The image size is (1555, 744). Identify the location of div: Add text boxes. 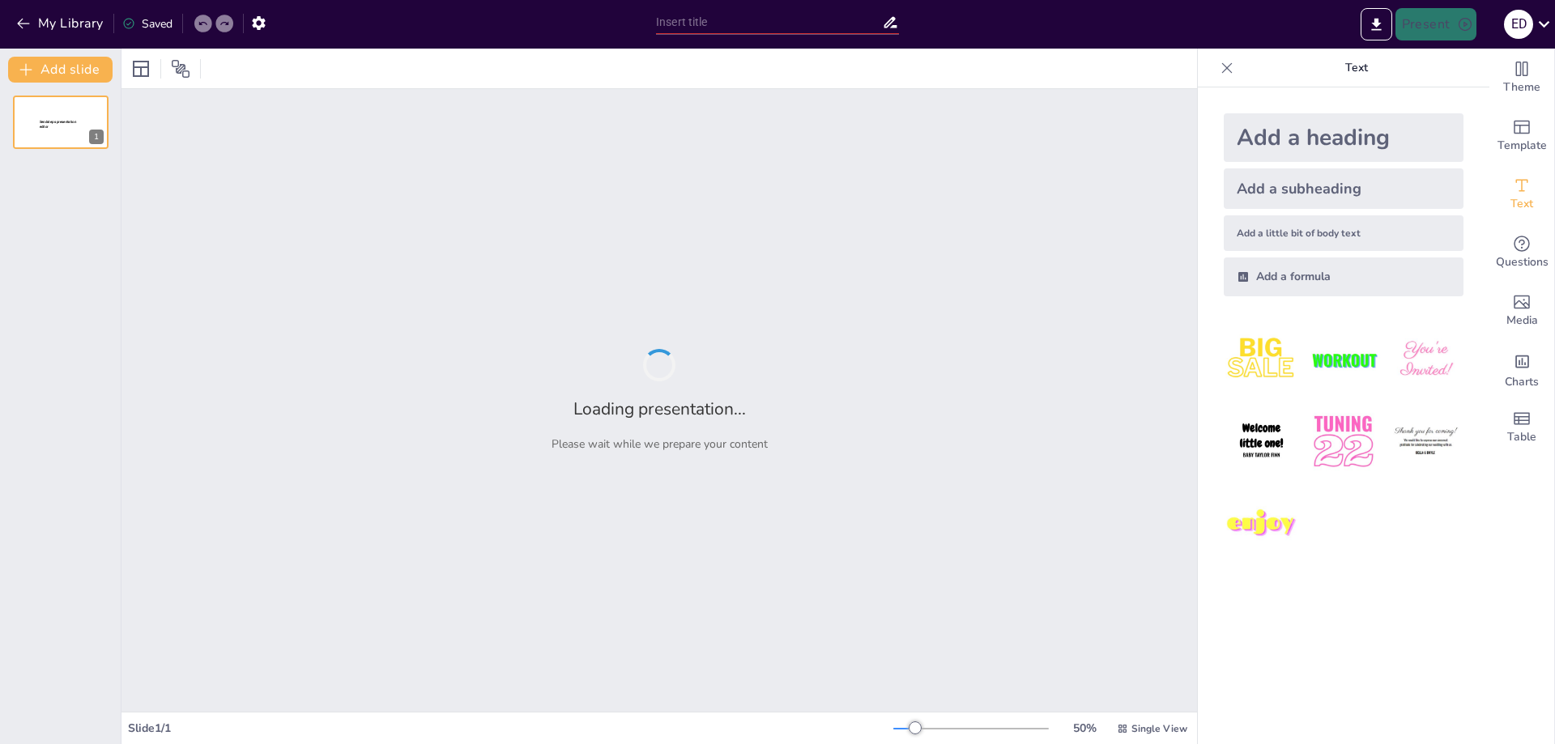
(1522, 194).